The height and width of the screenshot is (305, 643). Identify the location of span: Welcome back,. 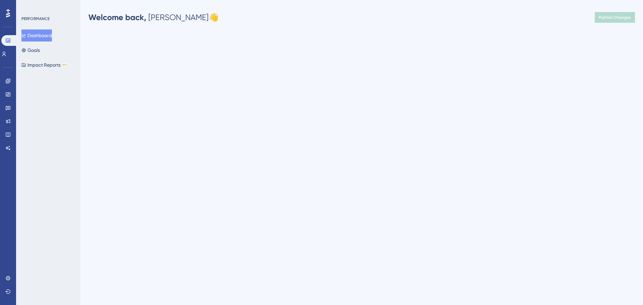
(117, 17).